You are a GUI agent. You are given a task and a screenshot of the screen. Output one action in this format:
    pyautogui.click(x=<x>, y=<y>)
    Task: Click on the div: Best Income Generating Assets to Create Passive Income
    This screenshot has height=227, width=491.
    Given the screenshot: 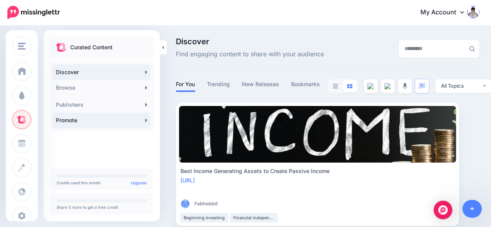 What is the action you would take?
    pyautogui.click(x=317, y=171)
    